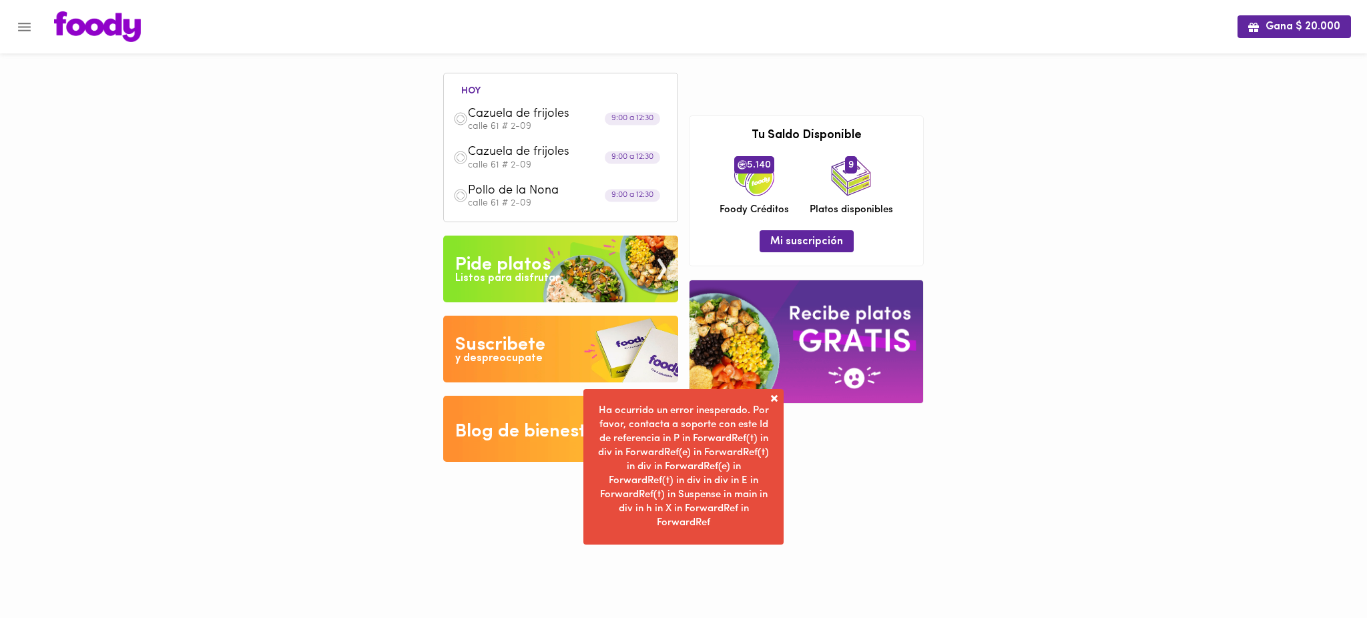 Image resolution: width=1367 pixels, height=618 pixels. What do you see at coordinates (1295, 26) in the screenshot?
I see `button: Gana $ 20.000` at bounding box center [1295, 26].